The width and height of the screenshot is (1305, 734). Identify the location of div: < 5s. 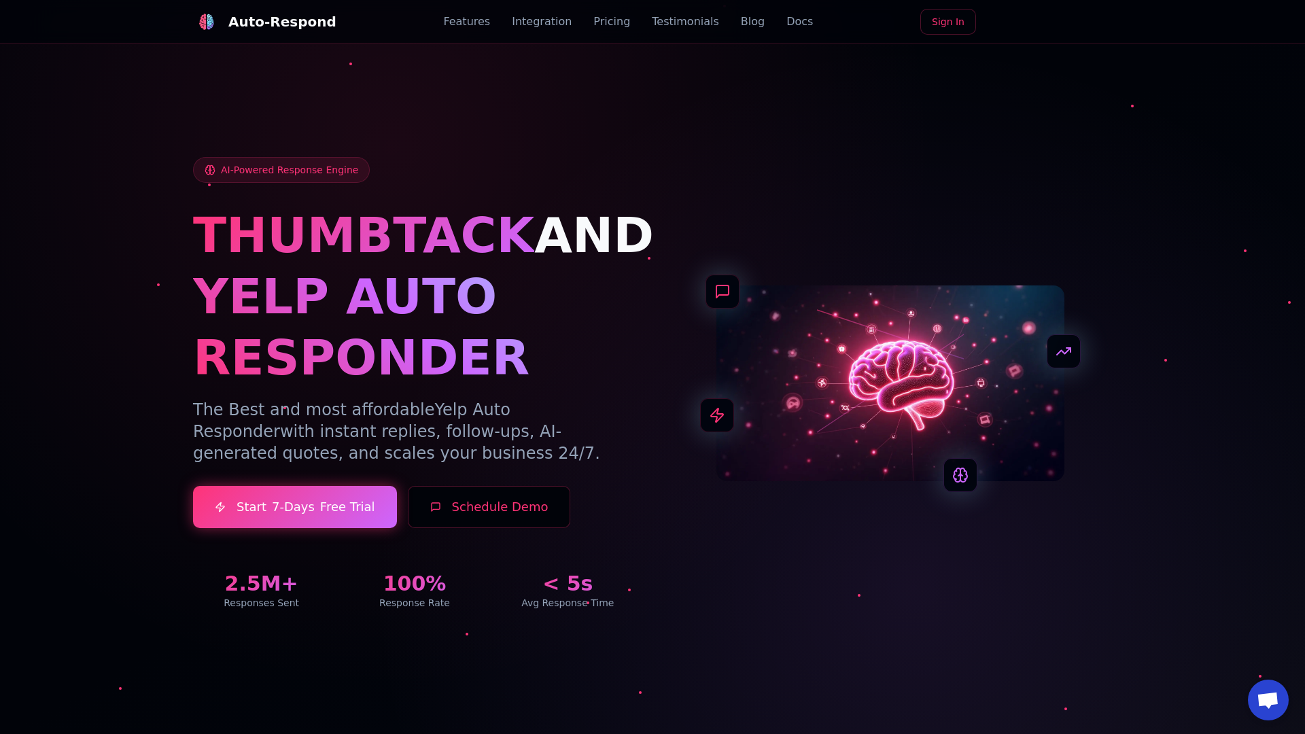
(568, 584).